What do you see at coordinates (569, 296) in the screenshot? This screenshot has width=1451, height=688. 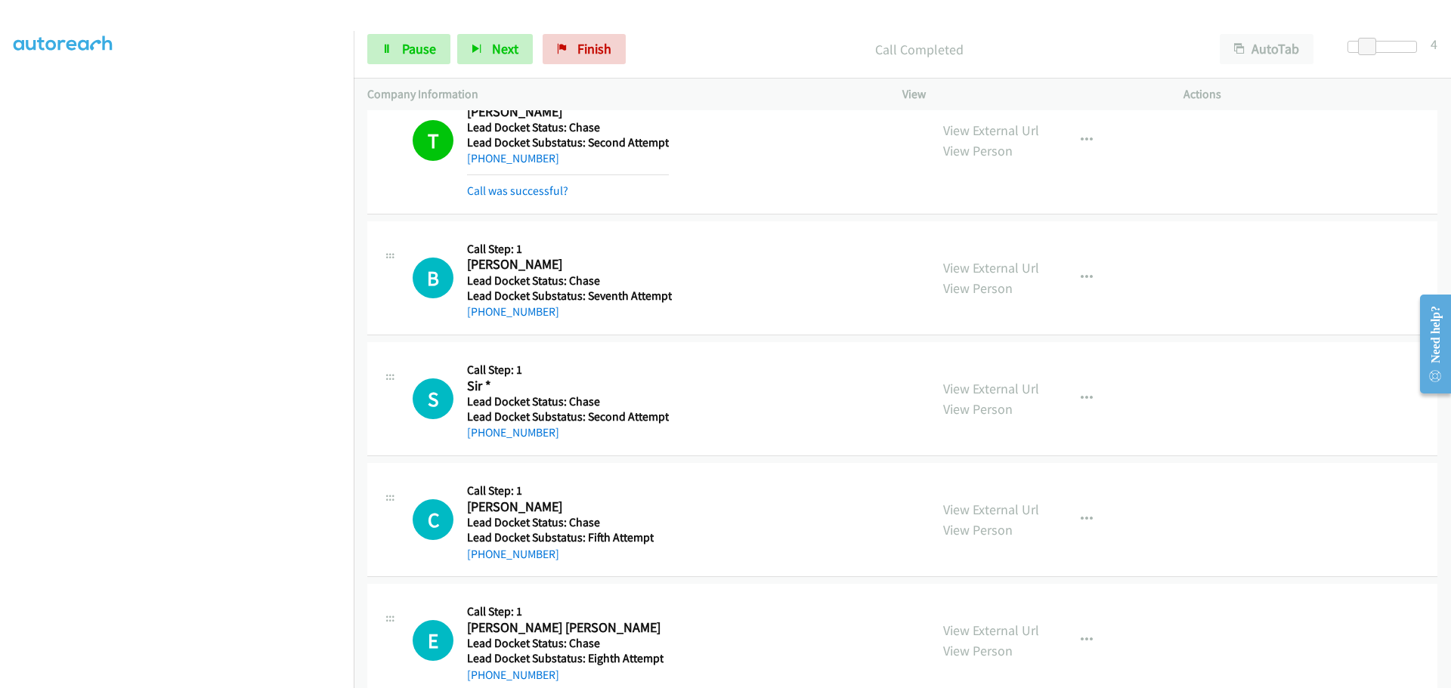 I see `h5: Lead Docket Substatus: Seventh Attempt` at bounding box center [569, 296].